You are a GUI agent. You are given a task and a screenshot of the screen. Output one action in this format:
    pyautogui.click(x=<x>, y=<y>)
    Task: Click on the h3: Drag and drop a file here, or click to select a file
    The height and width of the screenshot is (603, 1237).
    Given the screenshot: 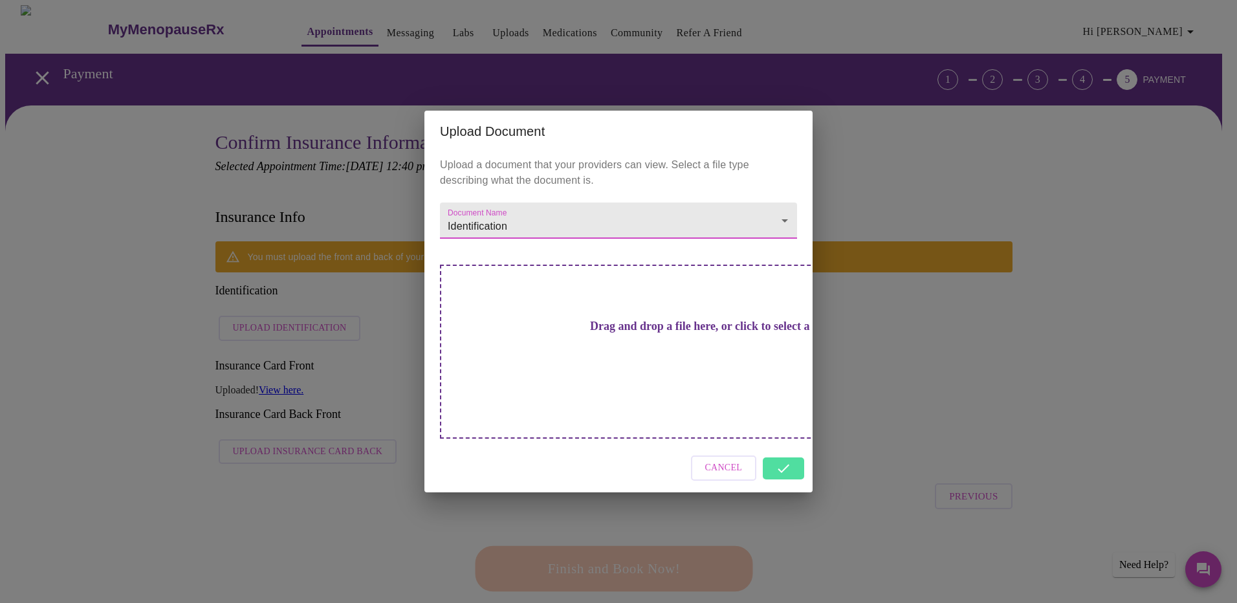 What is the action you would take?
    pyautogui.click(x=709, y=326)
    